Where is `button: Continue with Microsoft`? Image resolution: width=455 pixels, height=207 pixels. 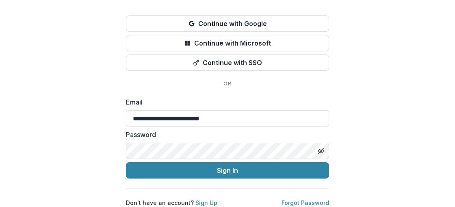 button: Continue with Microsoft is located at coordinates (228, 43).